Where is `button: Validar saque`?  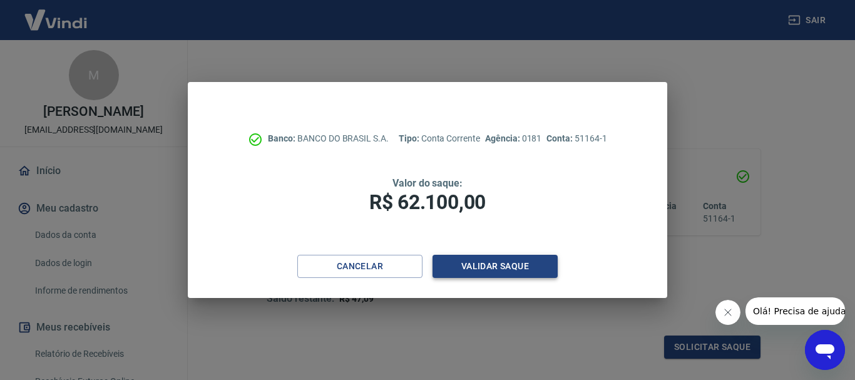
button: Validar saque is located at coordinates (495, 266).